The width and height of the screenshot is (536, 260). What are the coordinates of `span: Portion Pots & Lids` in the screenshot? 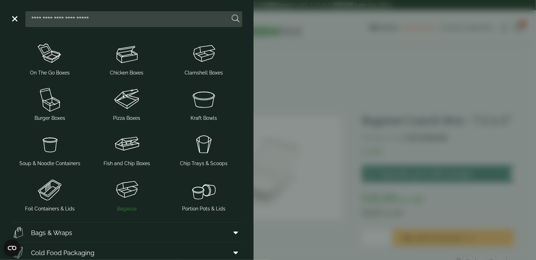 It's located at (203, 209).